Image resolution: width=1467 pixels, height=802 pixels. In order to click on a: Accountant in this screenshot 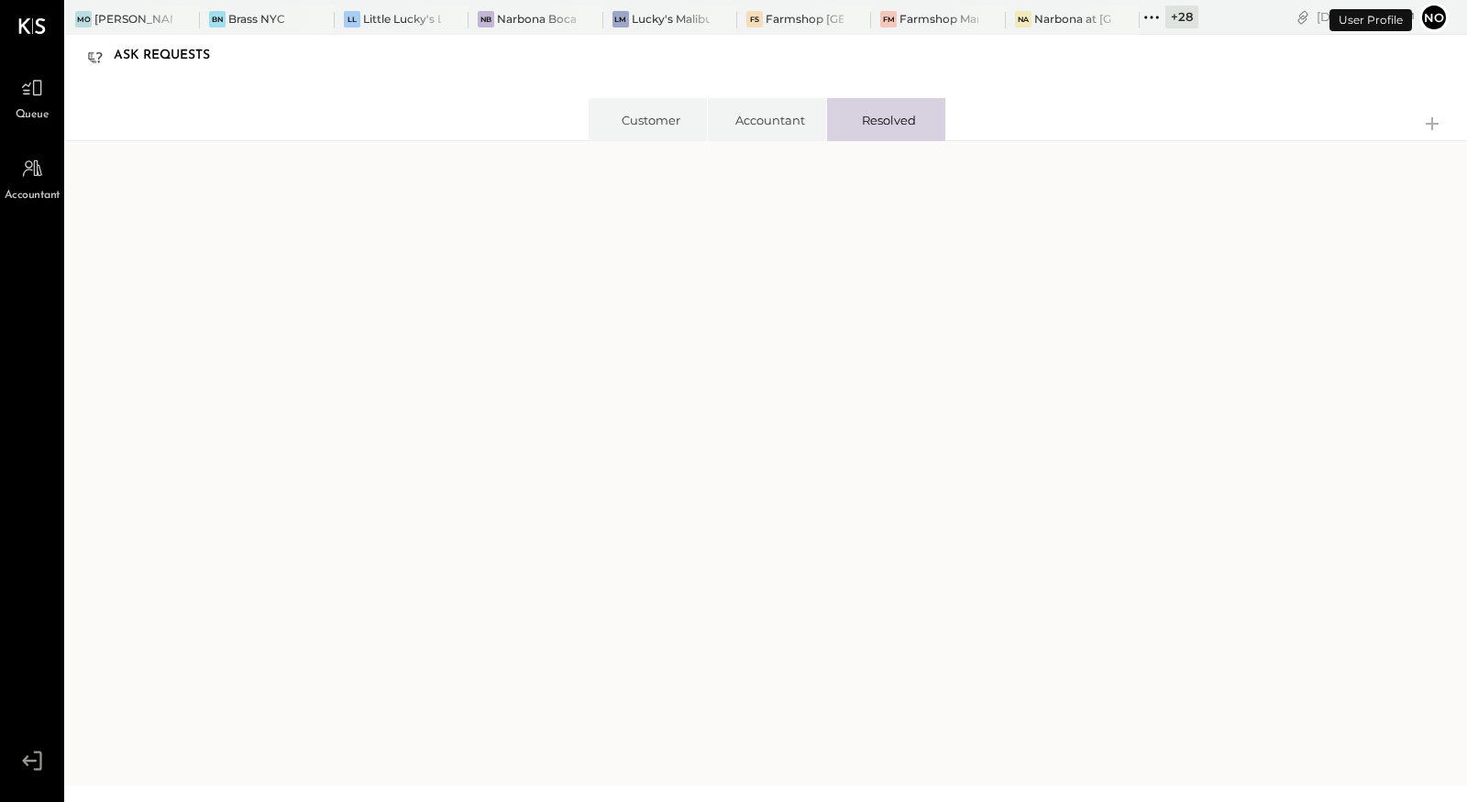, I will do `click(32, 178)`.